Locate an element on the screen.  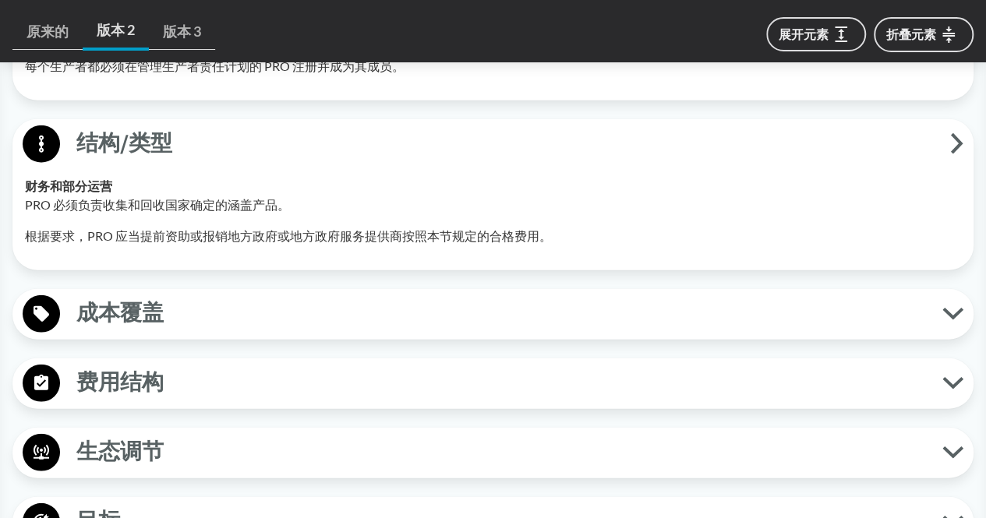
button: 生态调节 is located at coordinates (492, 453).